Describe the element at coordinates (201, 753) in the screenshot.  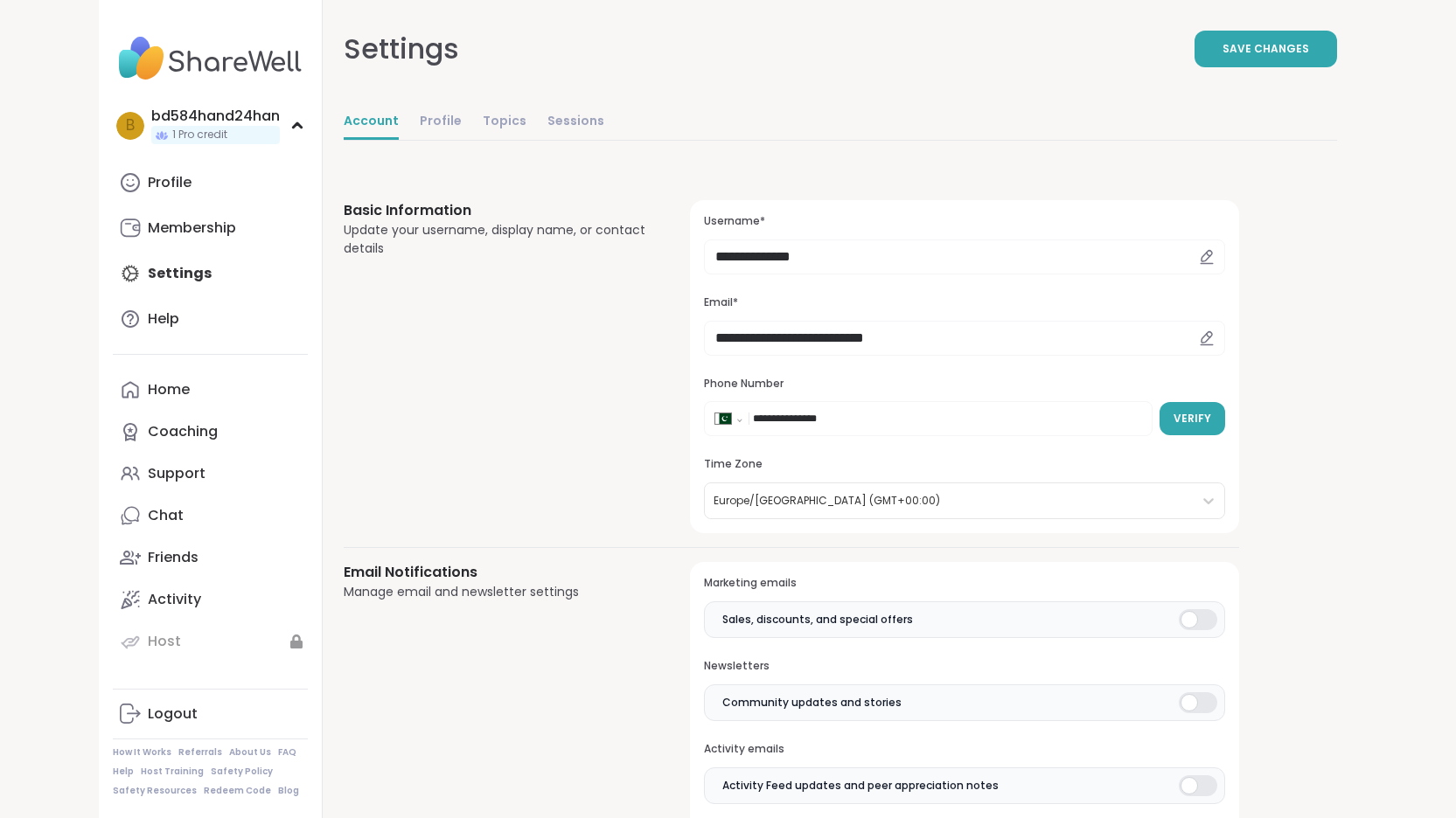
I see `a: Referrals` at that location.